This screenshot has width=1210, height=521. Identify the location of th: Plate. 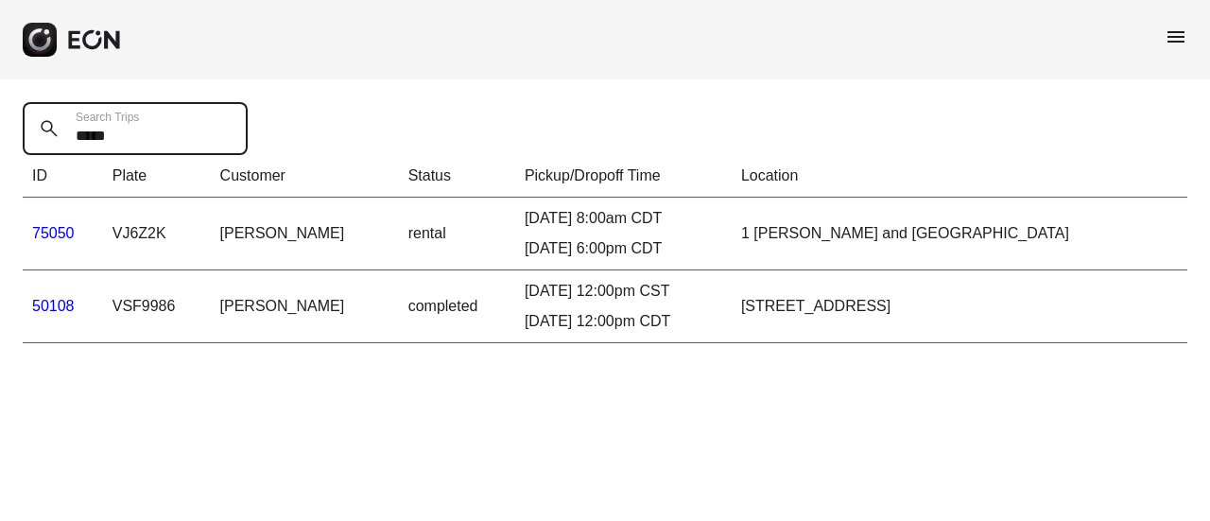
(157, 176).